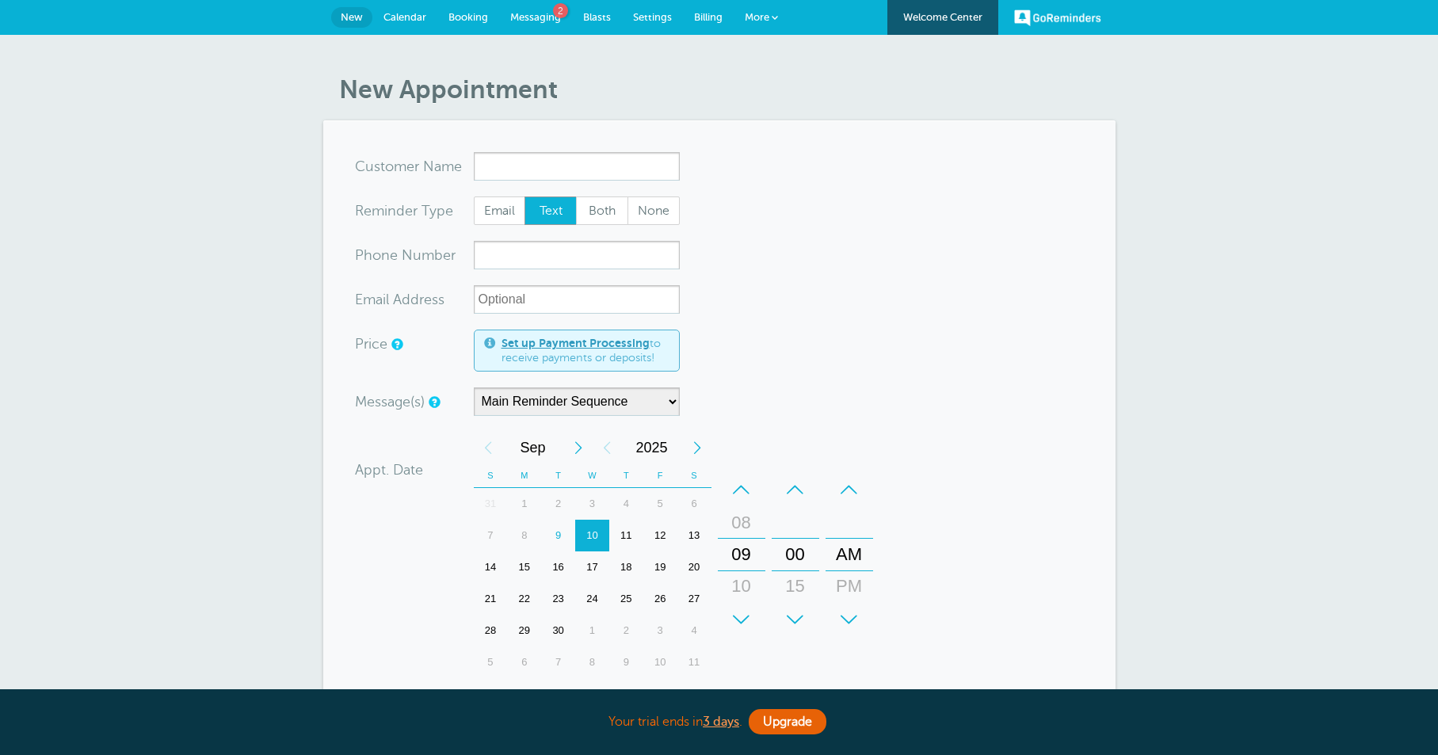 Image resolution: width=1438 pixels, height=755 pixels. Describe the element at coordinates (558, 536) in the screenshot. I see `div: Today, Tuesday, September 9` at that location.